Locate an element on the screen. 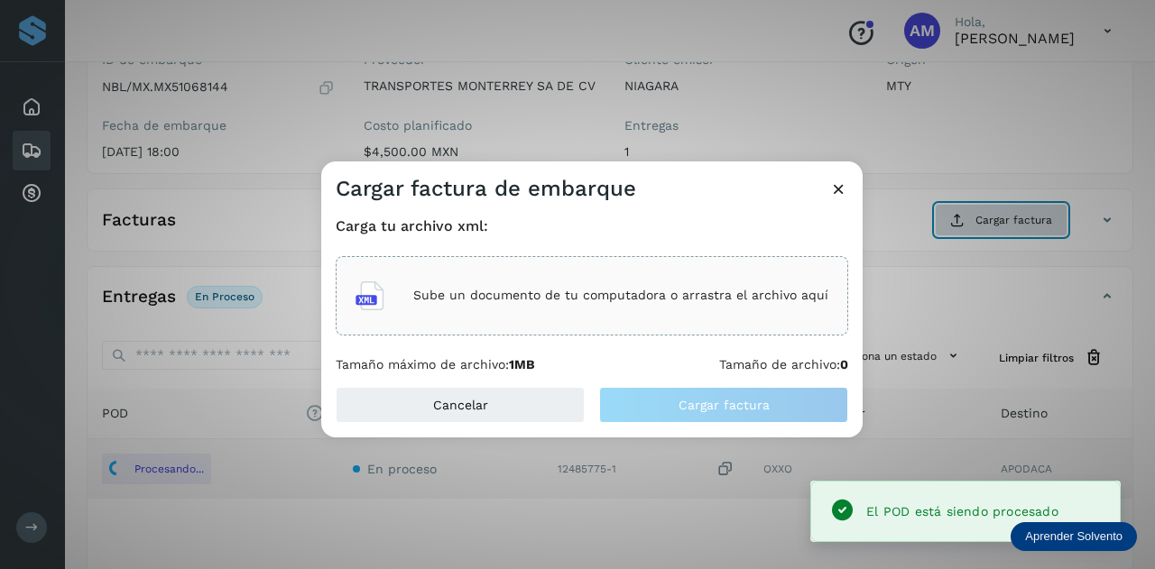  h3: Cargar factura de embarque is located at coordinates (486, 189).